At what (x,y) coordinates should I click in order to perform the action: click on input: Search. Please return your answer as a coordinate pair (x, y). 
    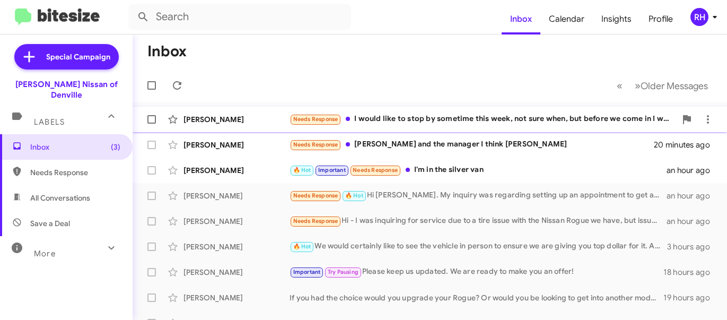
    Looking at the image, I should click on (240, 17).